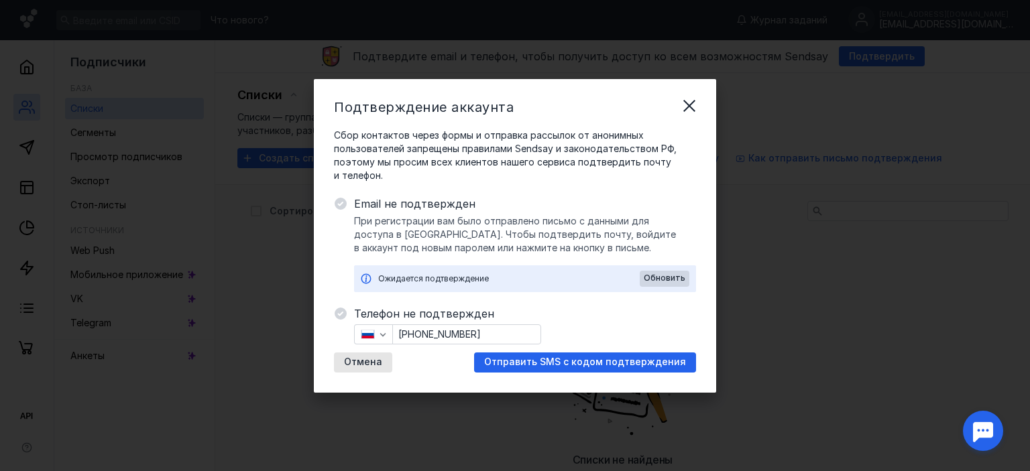 This screenshot has height=471, width=1030. Describe the element at coordinates (585, 362) in the screenshot. I see `span: Отправить SMS с кодом подтверждения` at that location.